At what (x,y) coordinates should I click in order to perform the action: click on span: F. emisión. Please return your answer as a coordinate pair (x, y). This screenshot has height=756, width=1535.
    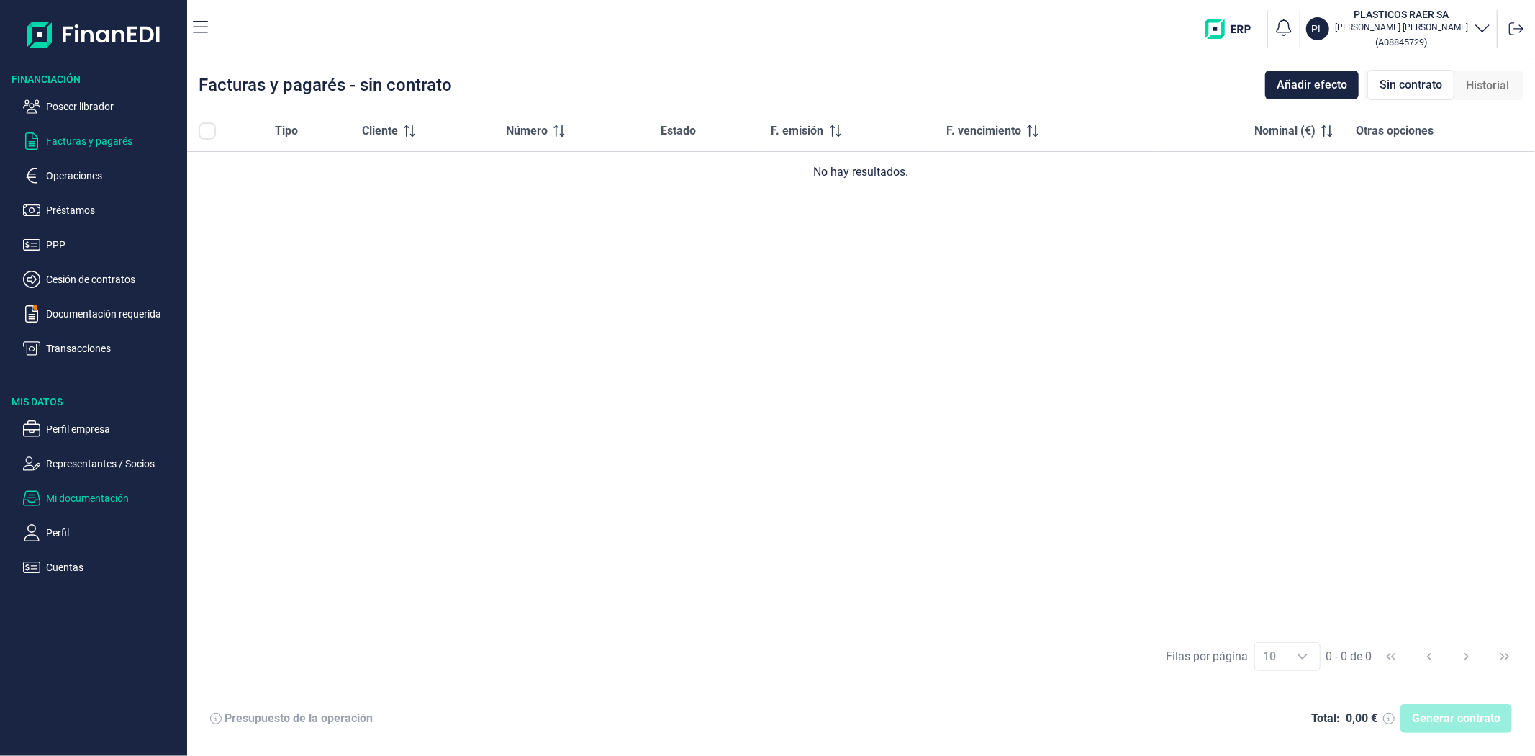
    Looking at the image, I should click on (797, 131).